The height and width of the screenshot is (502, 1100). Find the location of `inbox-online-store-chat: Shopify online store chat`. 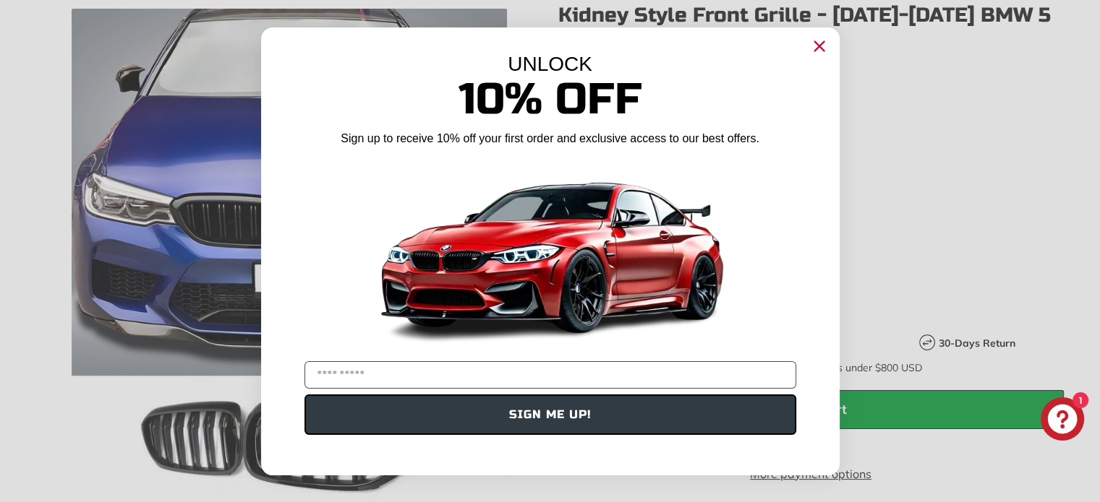

inbox-online-store-chat: Shopify online store chat is located at coordinates (1062, 421).